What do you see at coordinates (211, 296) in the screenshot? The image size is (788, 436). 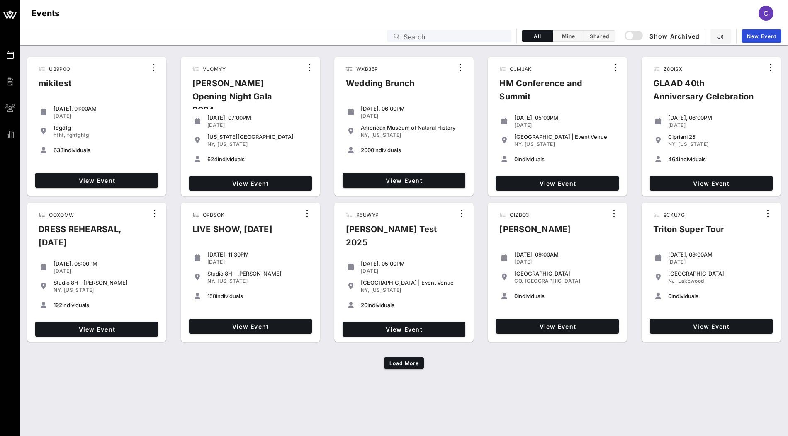 I see `span: 158` at bounding box center [211, 296].